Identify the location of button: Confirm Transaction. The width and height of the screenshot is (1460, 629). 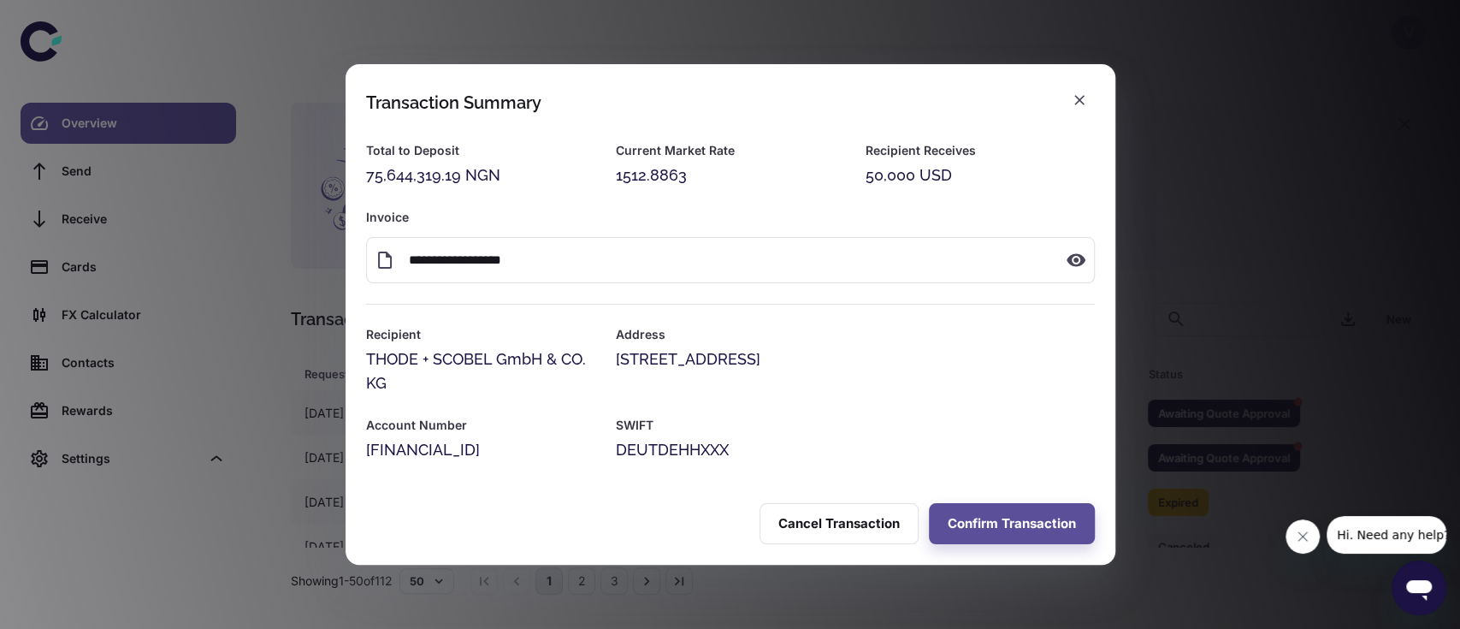
(1012, 523).